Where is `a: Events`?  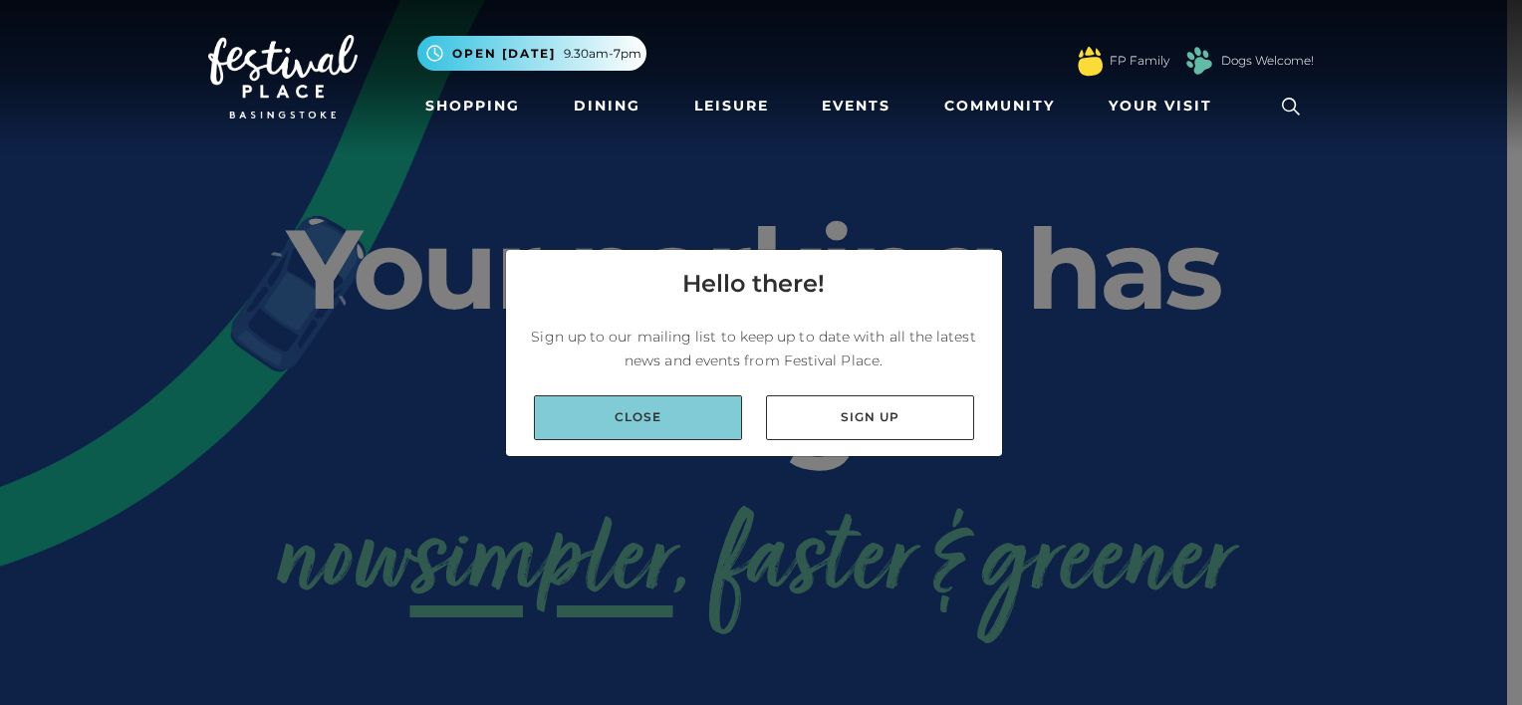
a: Events is located at coordinates (855, 106).